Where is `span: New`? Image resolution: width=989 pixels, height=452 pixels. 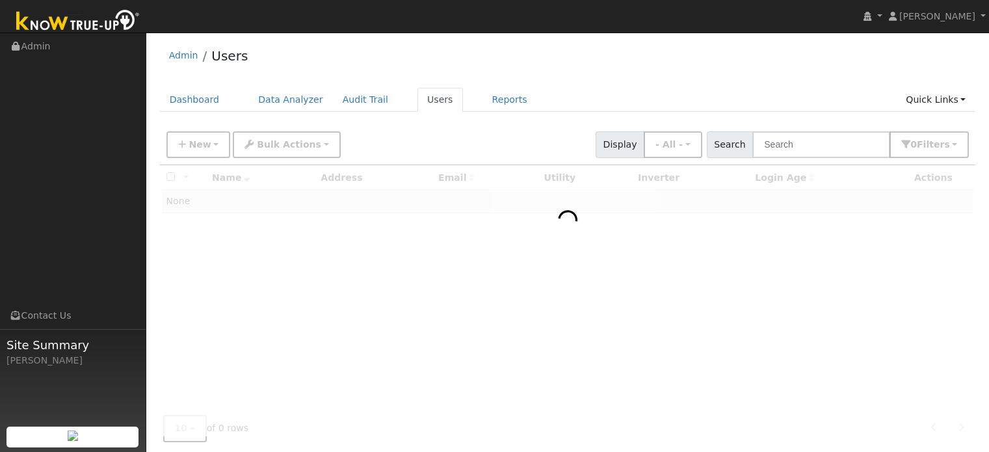 span: New is located at coordinates (200, 144).